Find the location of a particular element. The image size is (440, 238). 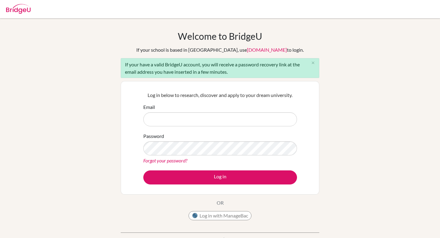

label: Email is located at coordinates (149, 107).